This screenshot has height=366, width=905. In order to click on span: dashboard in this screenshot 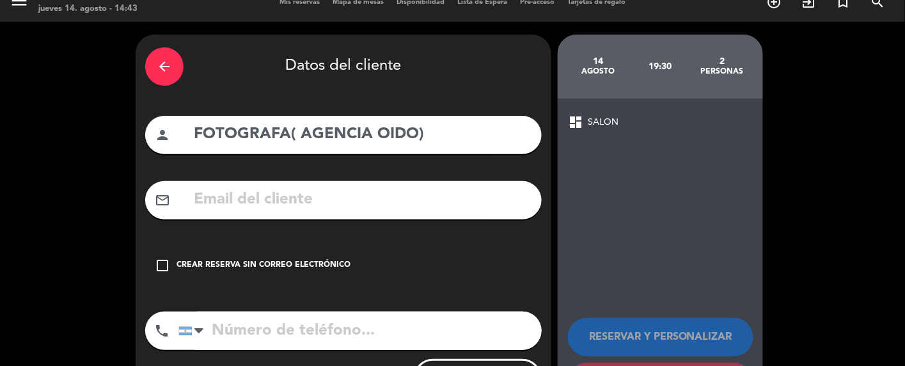, I will do `click(576, 122)`.